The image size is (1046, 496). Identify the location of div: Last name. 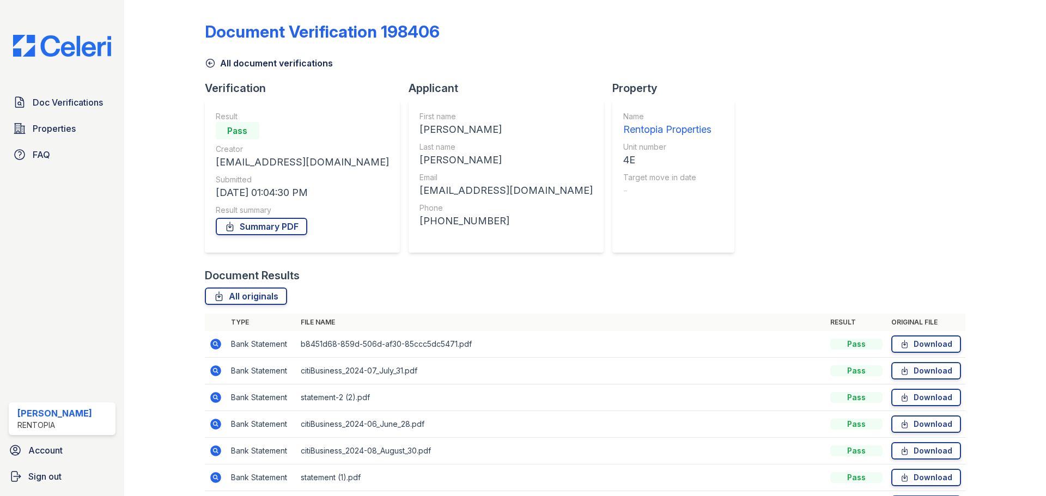
(506, 147).